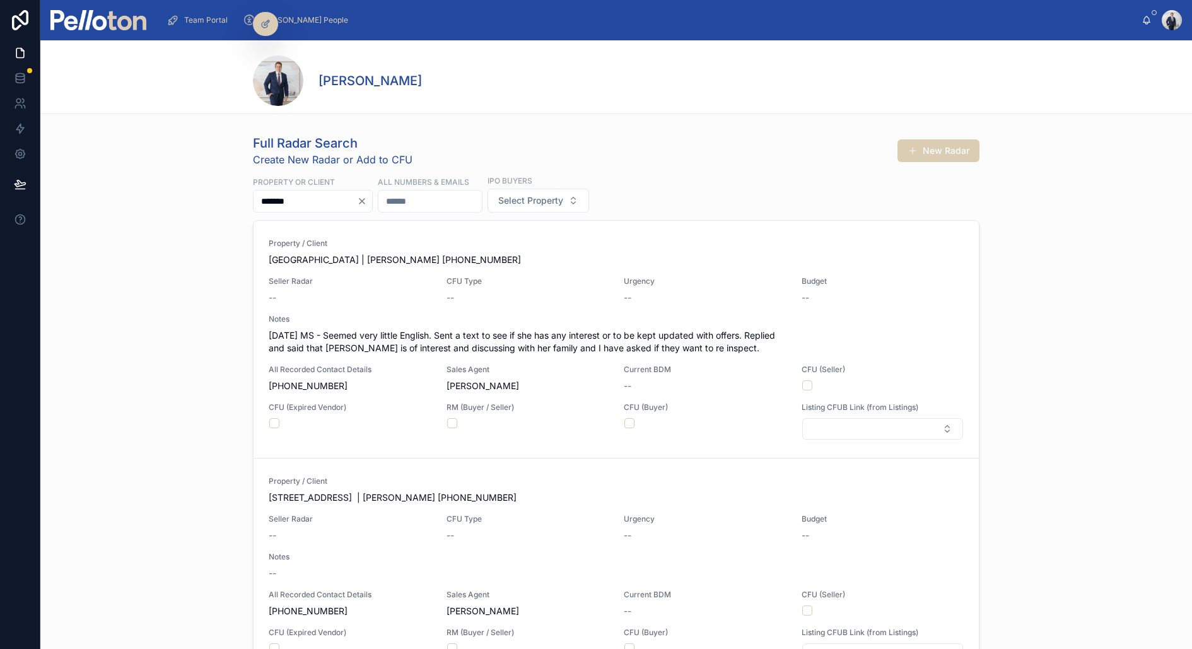 The width and height of the screenshot is (1192, 649). What do you see at coordinates (530, 201) in the screenshot?
I see `span: Select Property` at bounding box center [530, 201].